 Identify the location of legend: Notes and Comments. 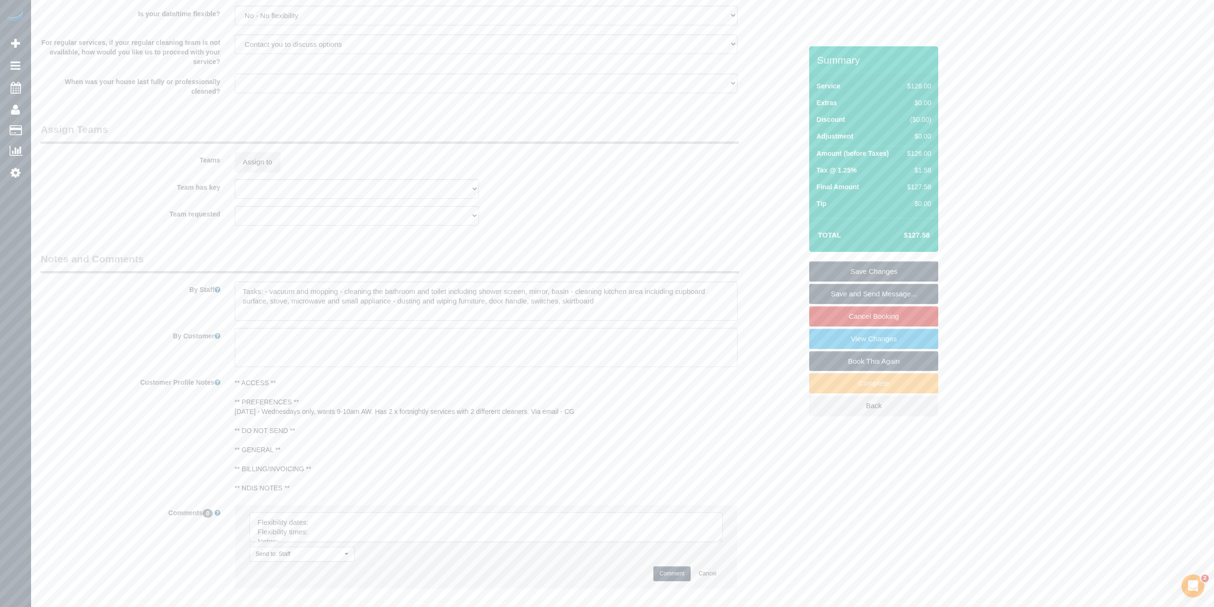
(390, 262).